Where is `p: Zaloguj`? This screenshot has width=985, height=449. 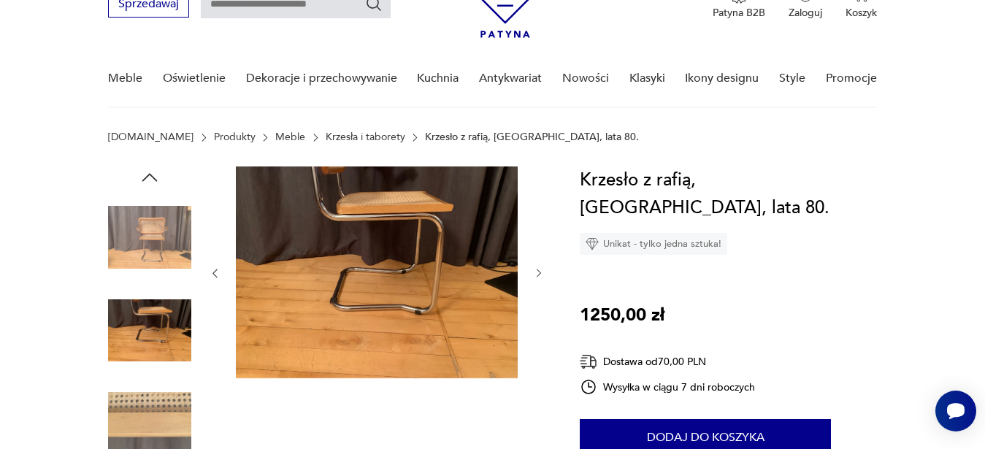
p: Zaloguj is located at coordinates (806, 12).